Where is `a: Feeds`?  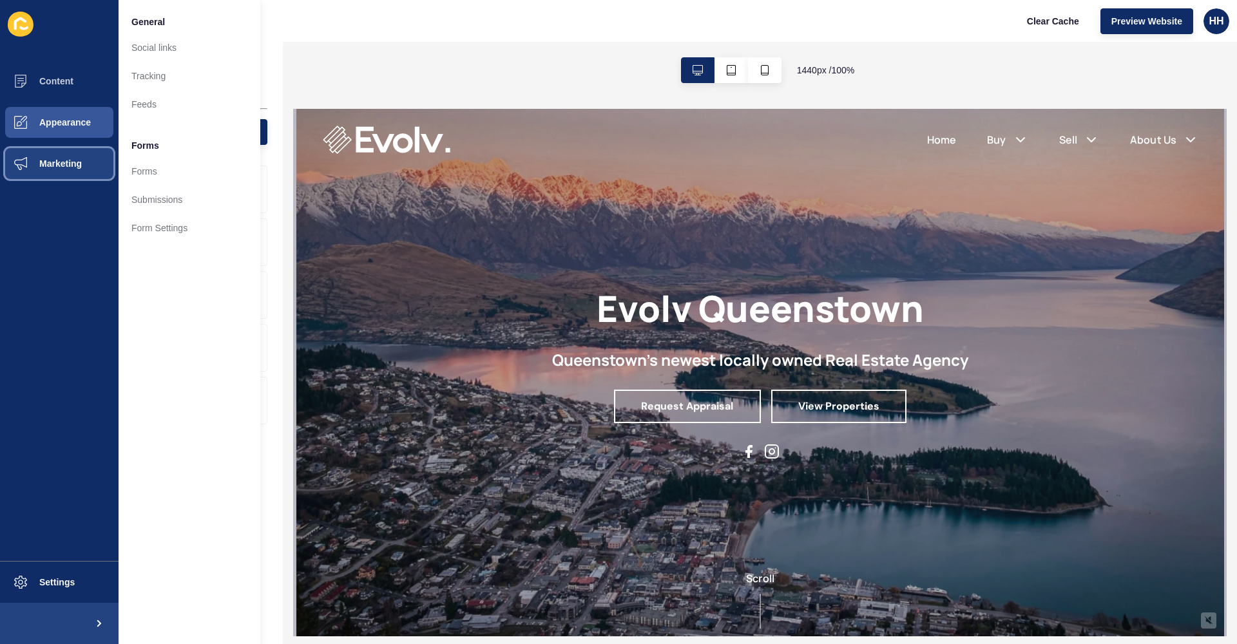
a: Feeds is located at coordinates (189, 104).